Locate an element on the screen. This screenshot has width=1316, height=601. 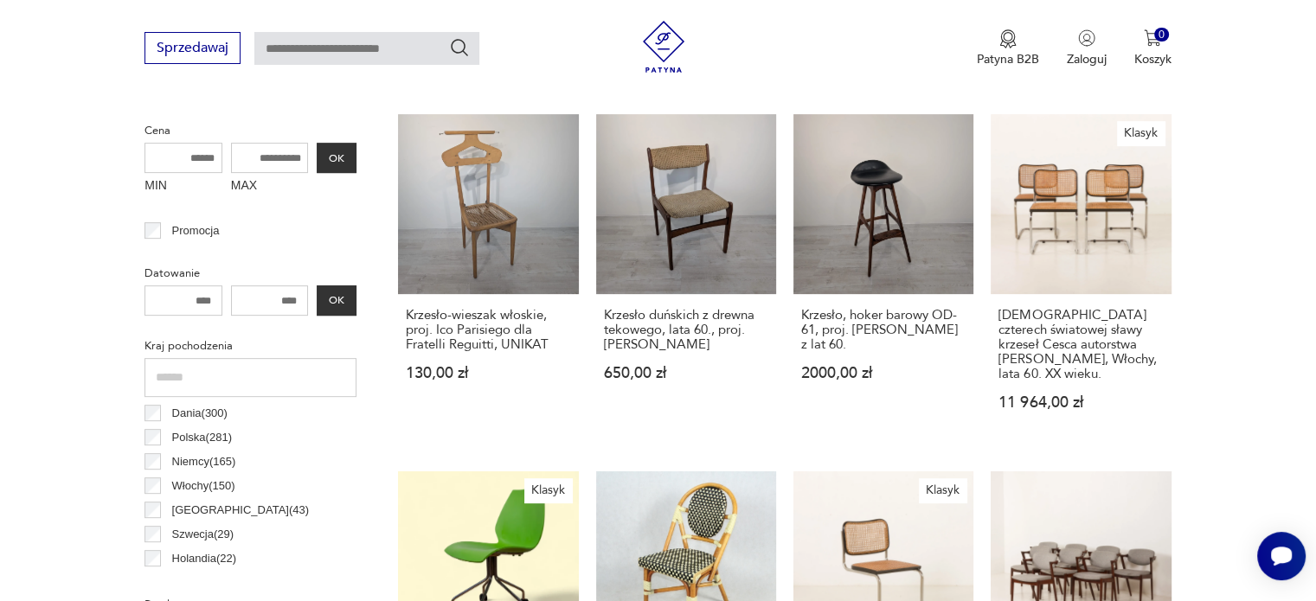
img: Ikona medalu is located at coordinates (1008, 39).